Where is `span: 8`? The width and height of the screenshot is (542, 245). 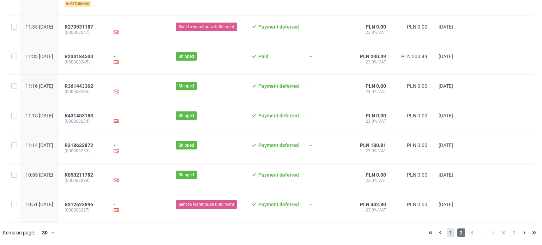 span: 8 is located at coordinates (504, 233).